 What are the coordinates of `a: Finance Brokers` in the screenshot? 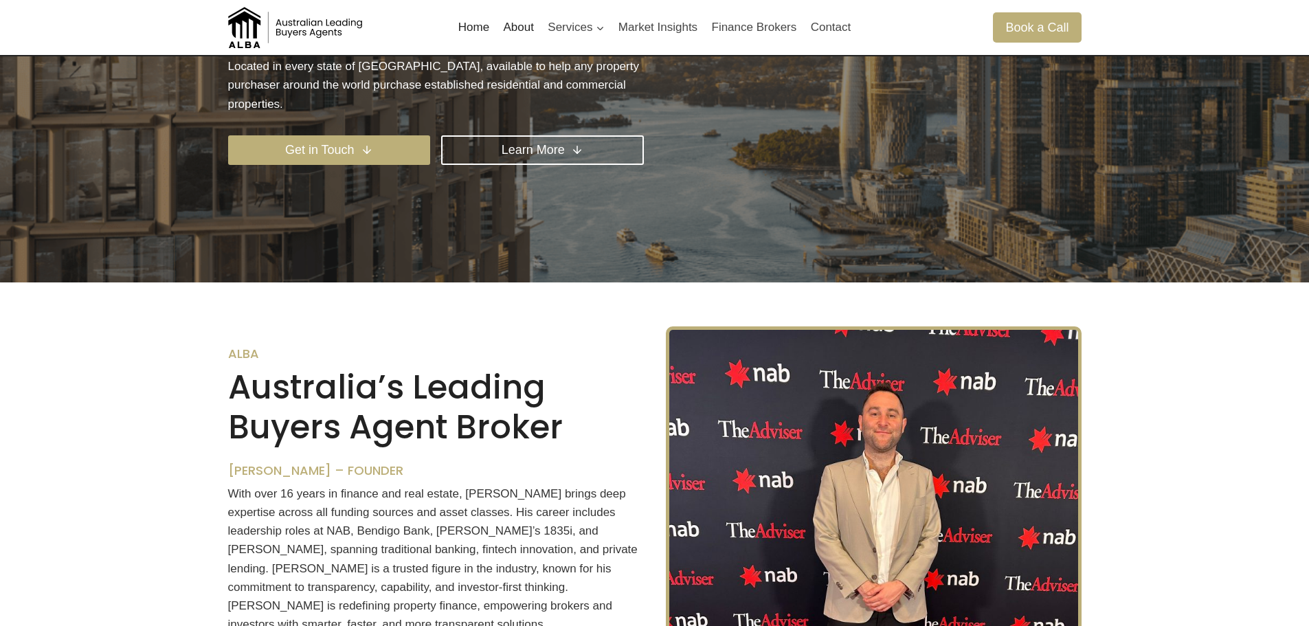 It's located at (754, 27).